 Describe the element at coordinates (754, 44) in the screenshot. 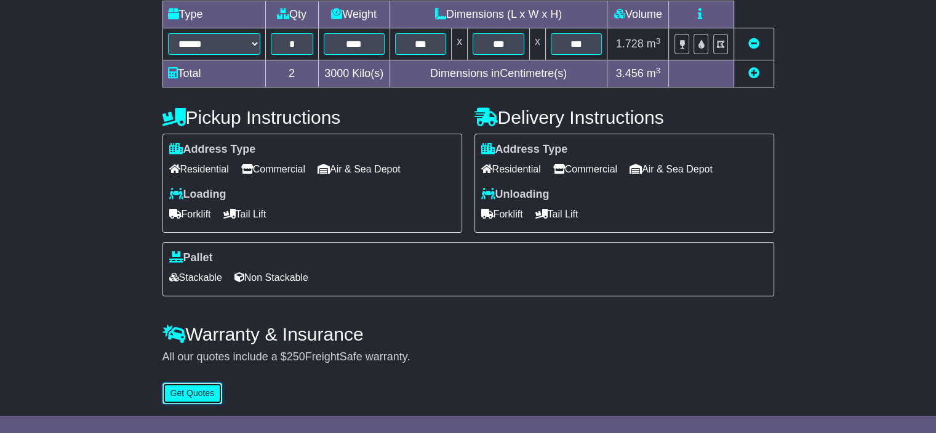

I see `a: Remove this item` at that location.